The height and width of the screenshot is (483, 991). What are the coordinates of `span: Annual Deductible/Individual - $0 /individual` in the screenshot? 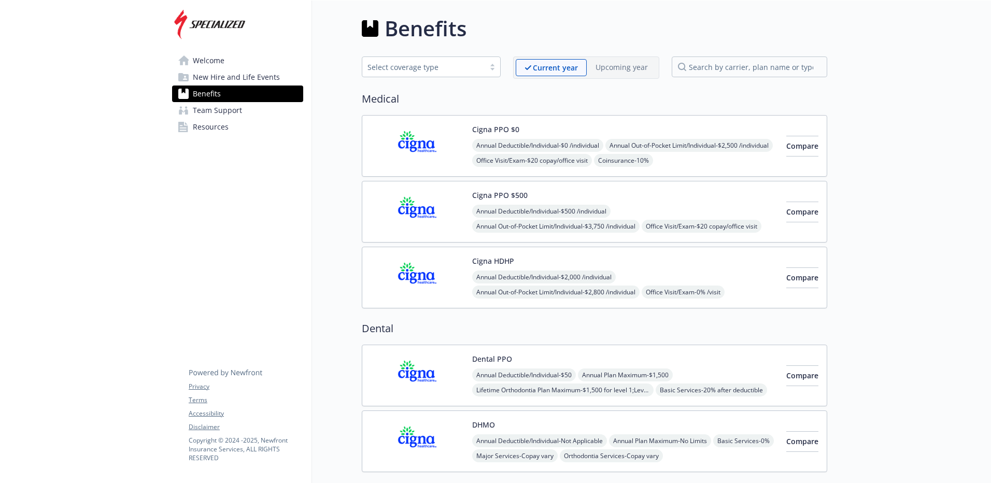 It's located at (537, 145).